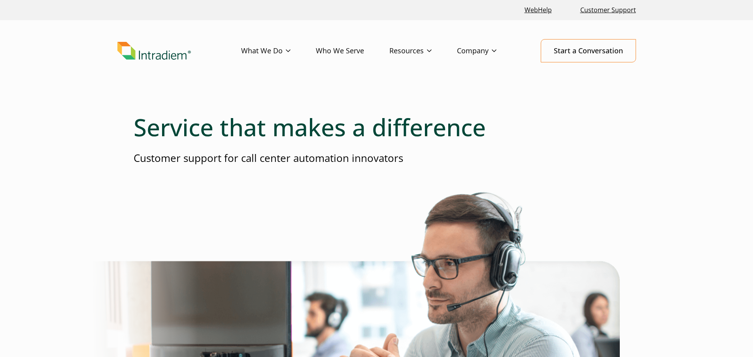  What do you see at coordinates (608, 10) in the screenshot?
I see `a: Customer Support` at bounding box center [608, 10].